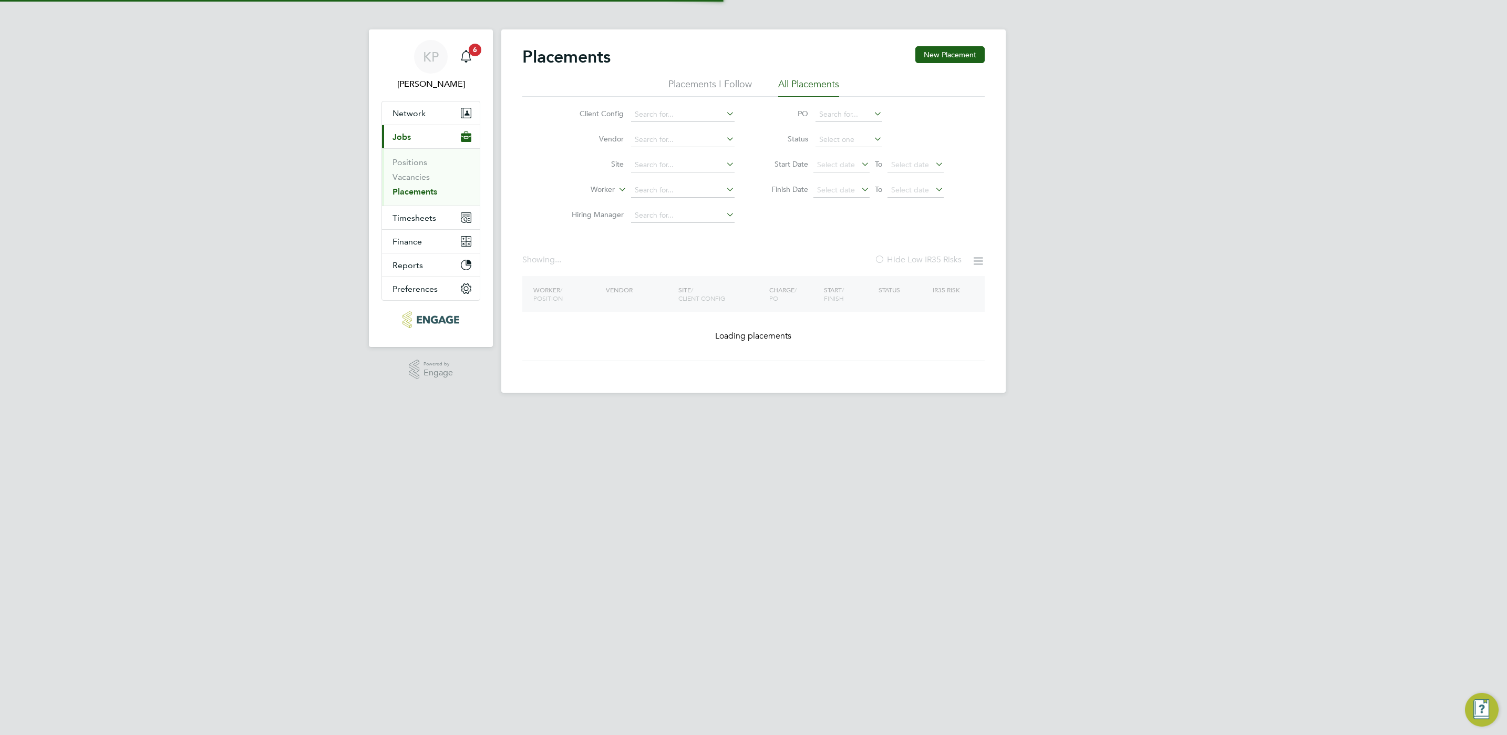 The image size is (1507, 735). I want to click on input: Select one, so click(849, 140).